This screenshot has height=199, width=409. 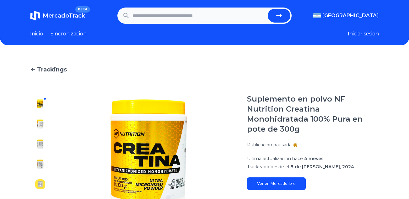 I want to click on img: Argentina, so click(x=317, y=16).